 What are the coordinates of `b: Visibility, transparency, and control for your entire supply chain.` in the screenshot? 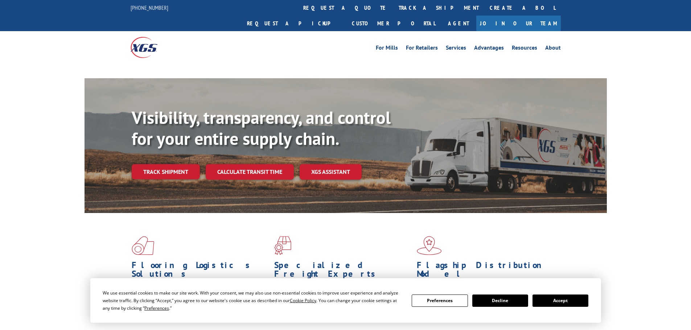 It's located at (261, 128).